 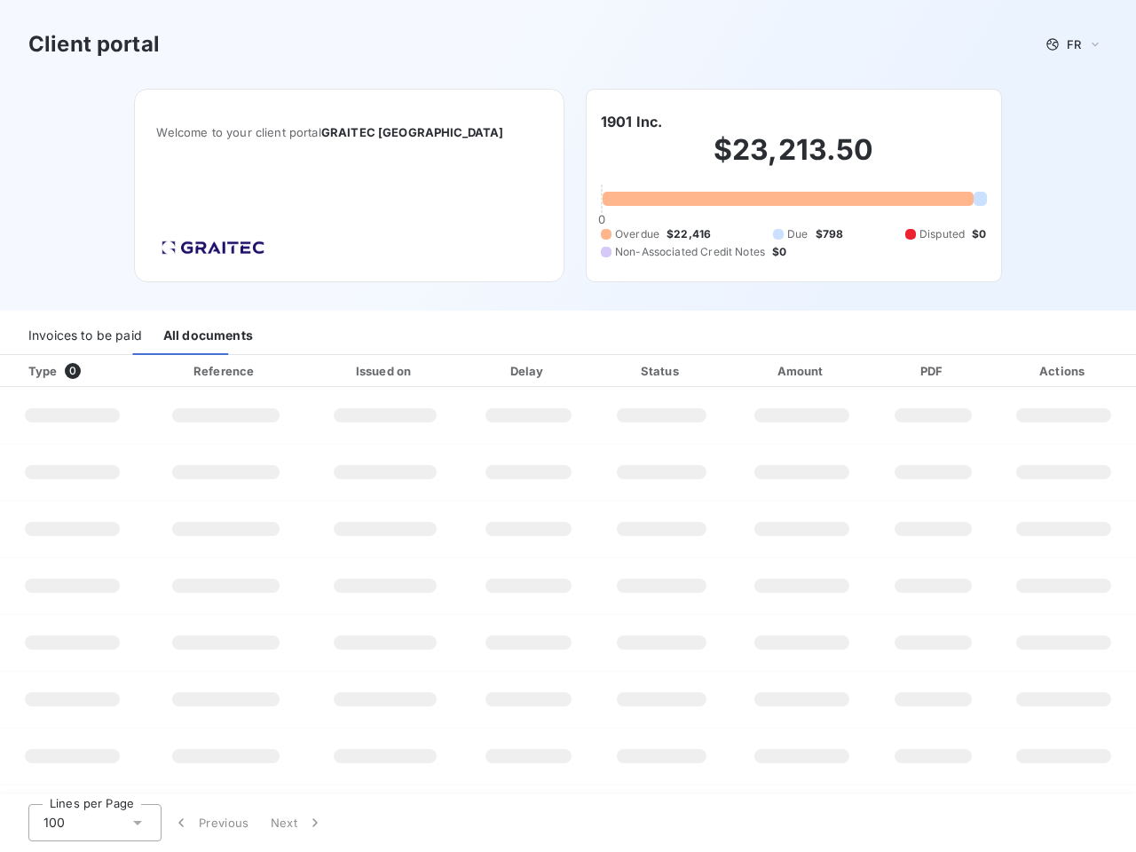 I want to click on div: Type, so click(x=79, y=371).